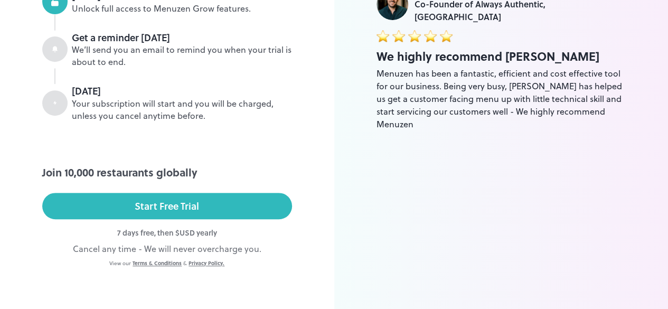 This screenshot has height=309, width=668. Describe the element at coordinates (167, 172) in the screenshot. I see `div: Join 10,000 restaurants globally` at that location.